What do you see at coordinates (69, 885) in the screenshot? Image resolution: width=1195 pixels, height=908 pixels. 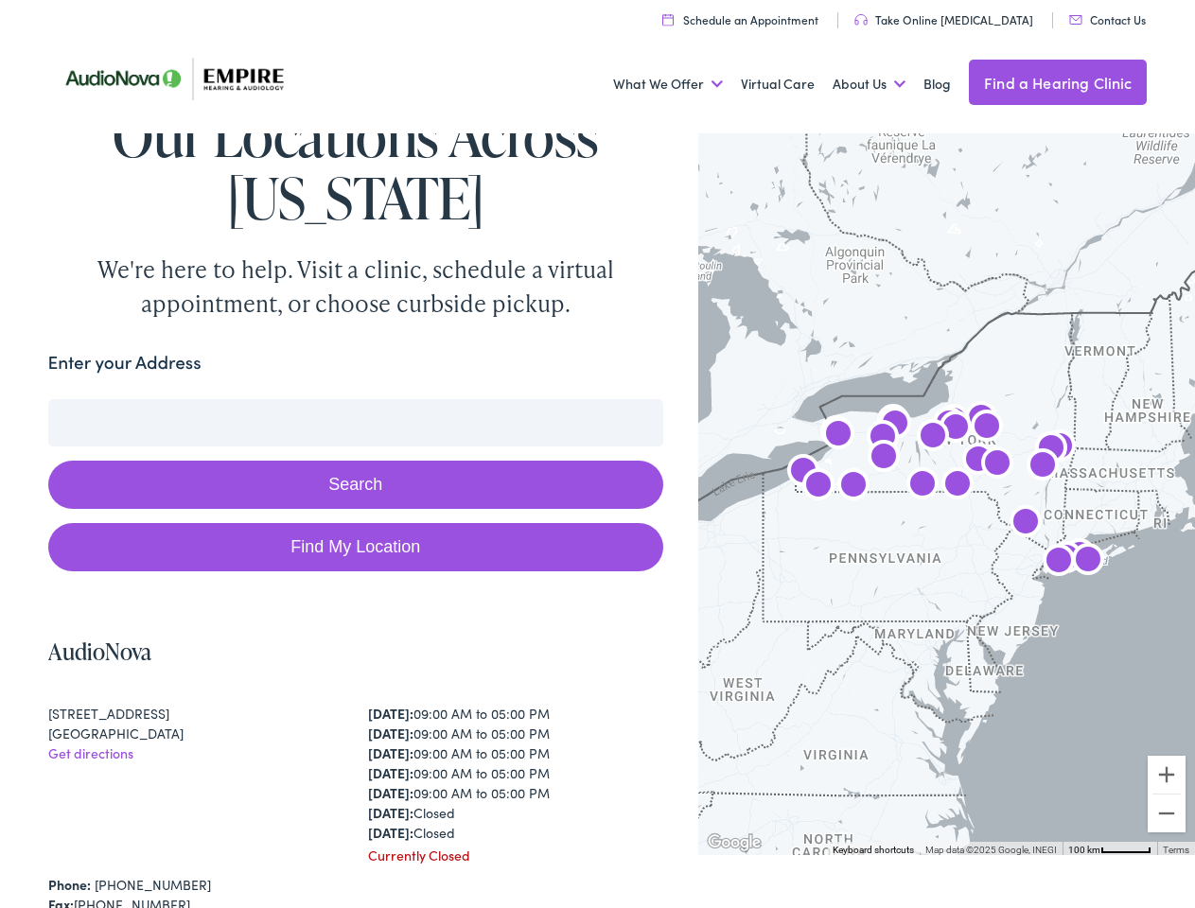 I see `strong: Phone:` at bounding box center [69, 885].